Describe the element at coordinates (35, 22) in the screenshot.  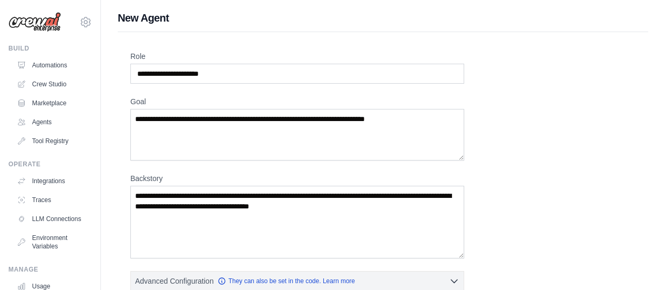
I see `img: Logo` at that location.